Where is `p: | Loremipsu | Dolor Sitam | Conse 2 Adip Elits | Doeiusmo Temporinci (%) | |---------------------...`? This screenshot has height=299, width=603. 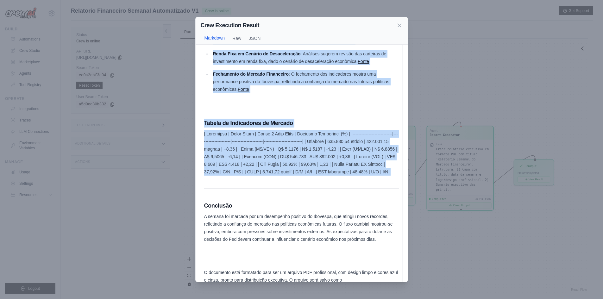
p: | Loremipsu | Dolor Sitam | Conse 2 Adip Elits | Doeiusmo Temporinci (%) | |---------------------... is located at coordinates (301, 153).